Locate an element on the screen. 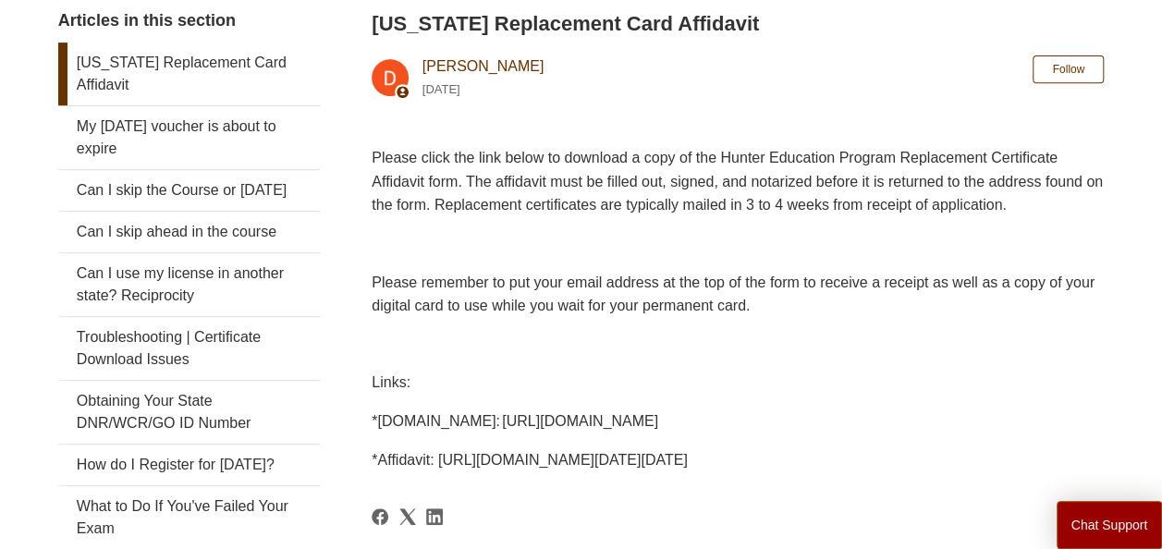 Image resolution: width=1162 pixels, height=549 pixels. a: Can I use my license in another state? Reciprocity is located at coordinates (189, 285).